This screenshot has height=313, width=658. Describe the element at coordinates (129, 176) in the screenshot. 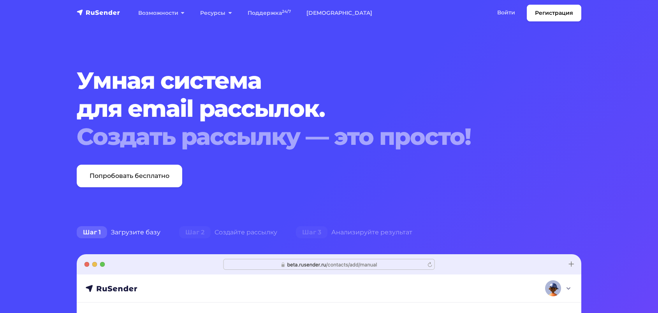

I see `a: Попробовать бесплатно` at that location.